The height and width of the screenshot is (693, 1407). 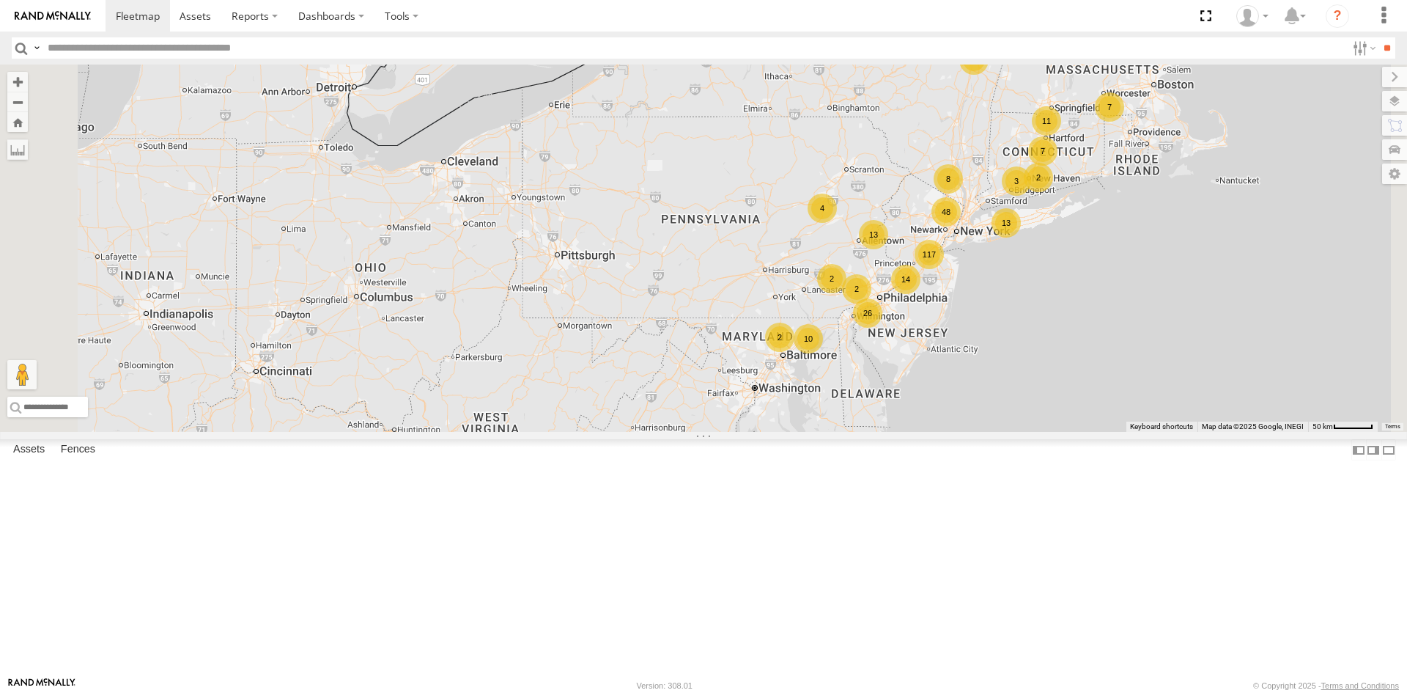 What do you see at coordinates (1374, 449) in the screenshot?
I see `label: Dock Summary Table to the Right` at bounding box center [1374, 449].